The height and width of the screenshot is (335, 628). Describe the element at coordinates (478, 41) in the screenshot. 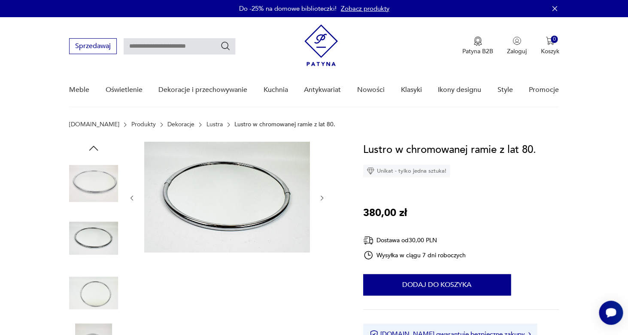

I see `img: Ikona medalu` at that location.